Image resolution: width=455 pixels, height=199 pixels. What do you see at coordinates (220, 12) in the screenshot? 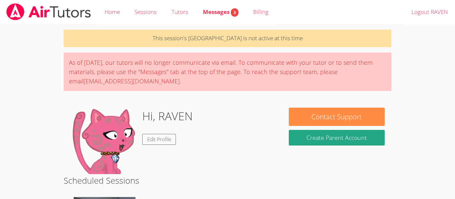
I see `span: Messages` at bounding box center [220, 12].